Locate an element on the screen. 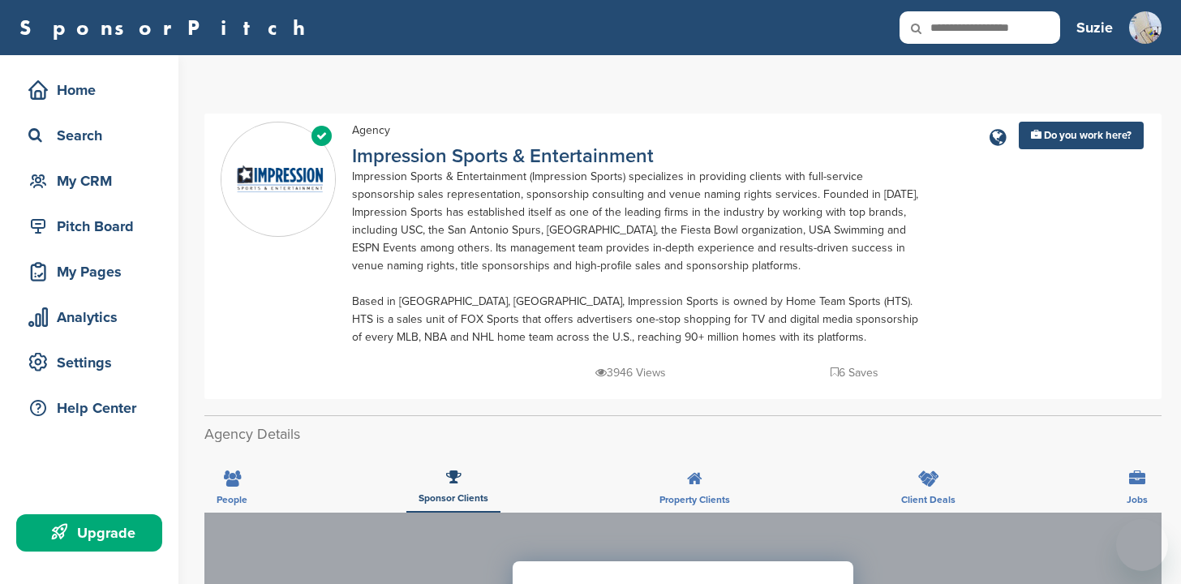 The image size is (1181, 584). h2: Agency Details is located at coordinates (683, 434).